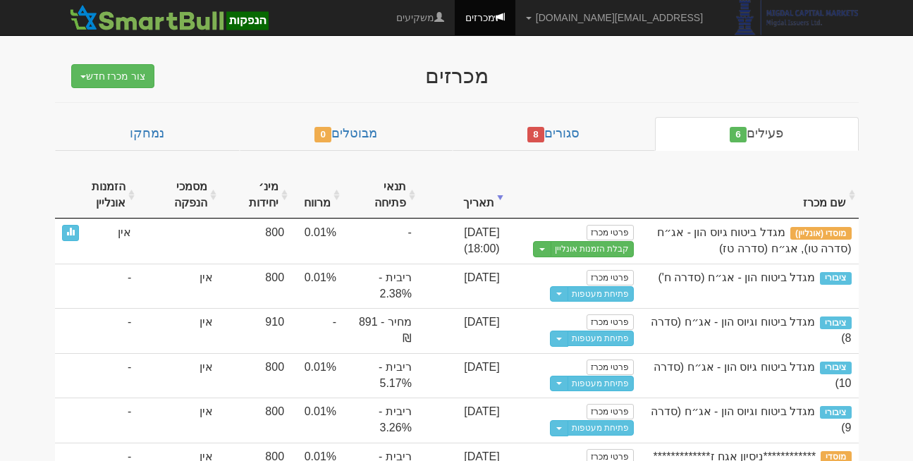 This screenshot has height=461, width=913. I want to click on th: הזמנות אונליין : activate to sort column ascending, so click(97, 195).